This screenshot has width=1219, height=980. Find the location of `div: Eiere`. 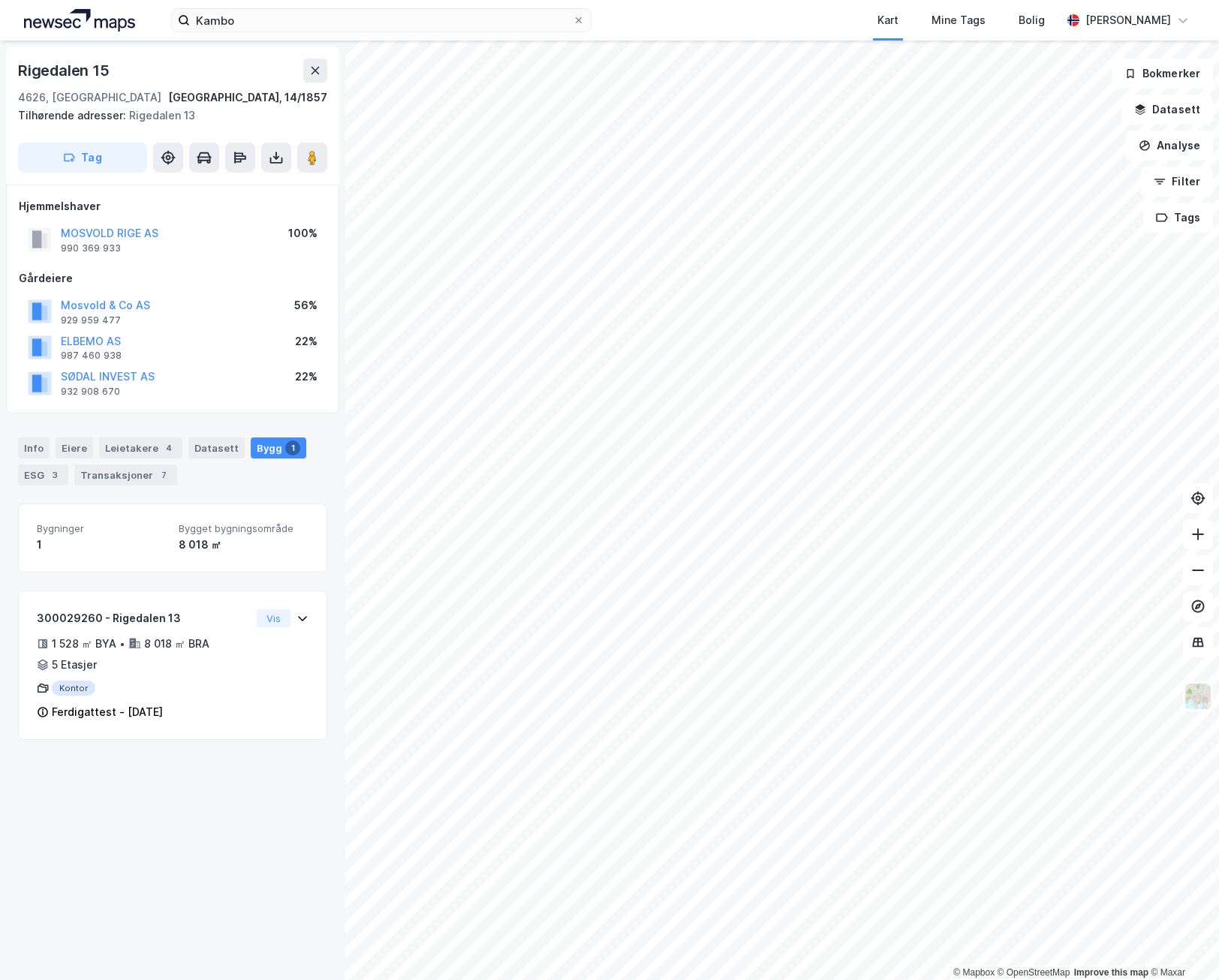

div: Eiere is located at coordinates (75, 448).